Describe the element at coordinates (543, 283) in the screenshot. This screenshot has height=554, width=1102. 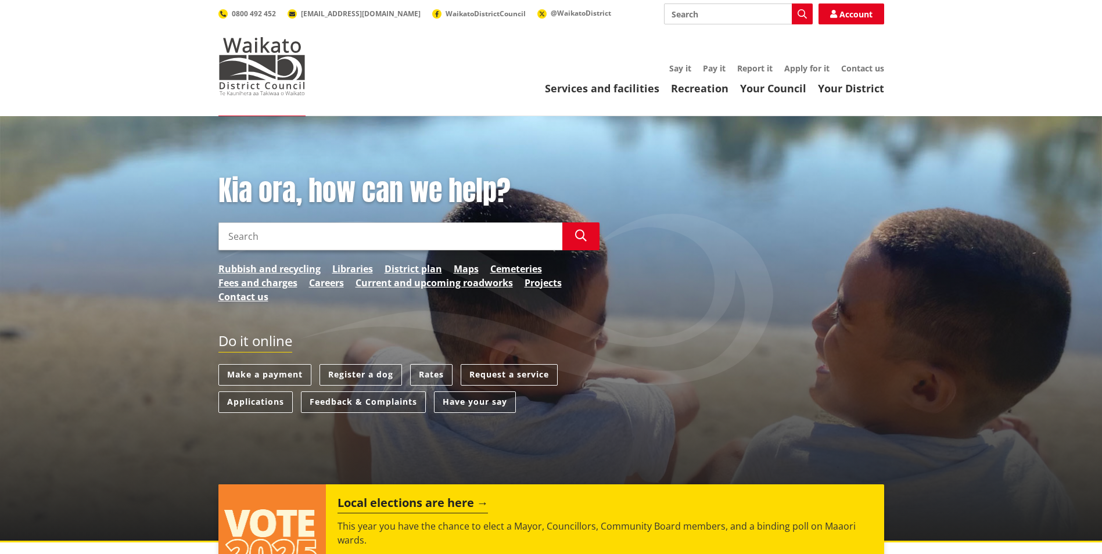
I see `a: Projects` at that location.